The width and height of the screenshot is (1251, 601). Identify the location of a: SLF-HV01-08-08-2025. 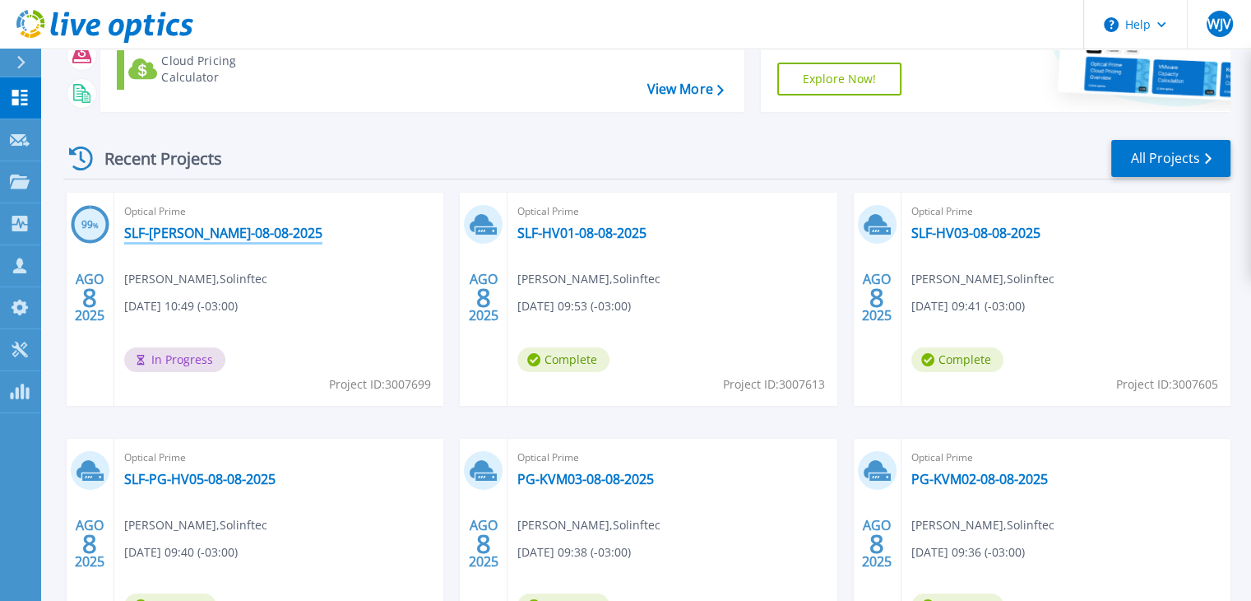
(582, 233).